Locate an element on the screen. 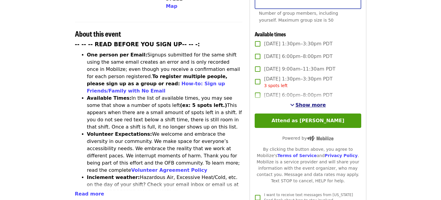 The image size is (441, 200). strong: -- -- -- READ BEFORE YOU SIGN UP-- -- -: is located at coordinates (137, 44).